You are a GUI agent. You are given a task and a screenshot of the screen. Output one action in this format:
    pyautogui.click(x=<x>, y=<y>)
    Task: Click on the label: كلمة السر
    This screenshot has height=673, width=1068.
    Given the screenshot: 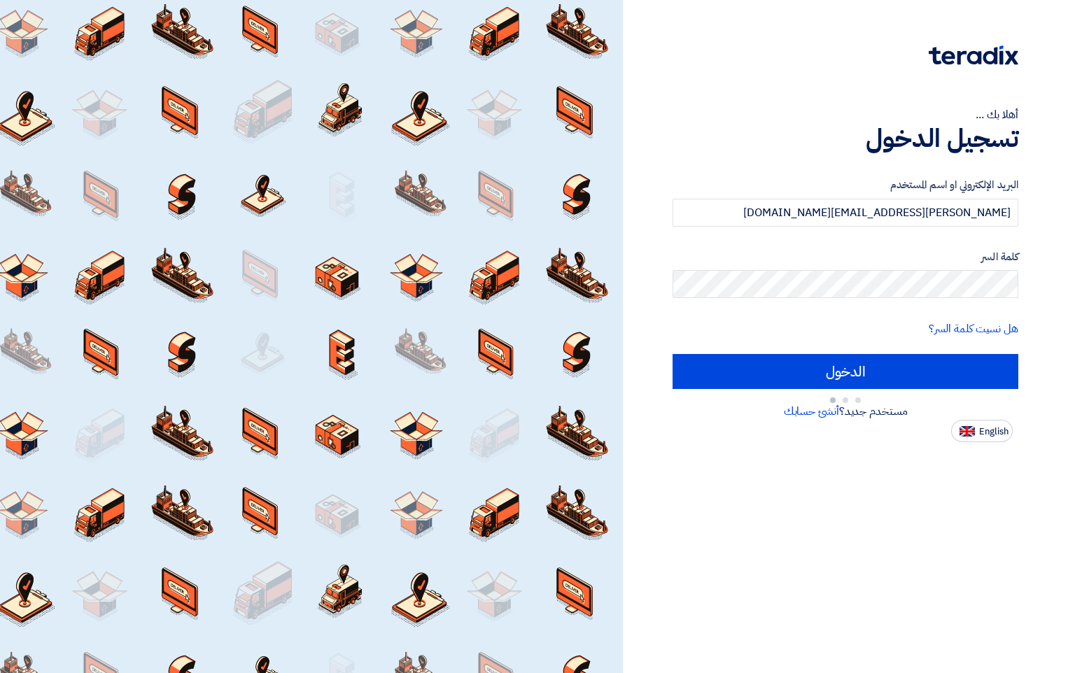 What is the action you would take?
    pyautogui.click(x=846, y=257)
    